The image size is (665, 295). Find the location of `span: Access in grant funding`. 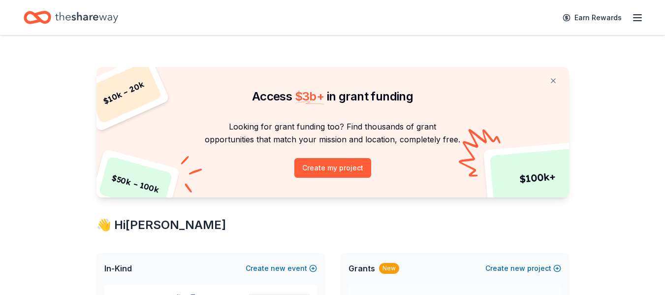

span: Access in grant funding is located at coordinates (332, 96).